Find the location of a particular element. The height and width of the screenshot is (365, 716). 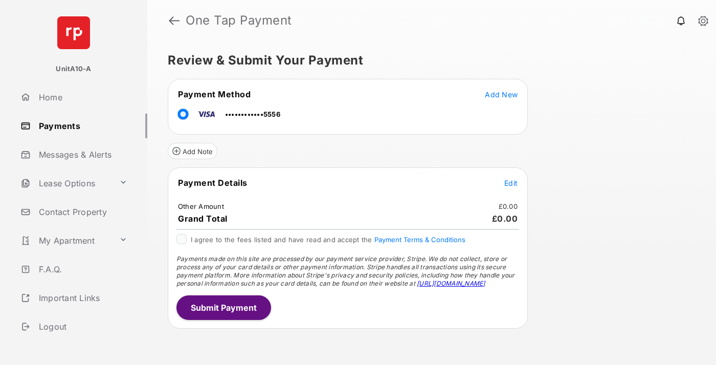

img: svg+xml;base64,PHN2ZyB4bWxucz0iaHR0cDovL3d3dy53My5vcmcvMjAwMC9zdmciIHdpZHRoPSI2NCIgaGVpZ2h0PSI2NC... is located at coordinates (74, 33).